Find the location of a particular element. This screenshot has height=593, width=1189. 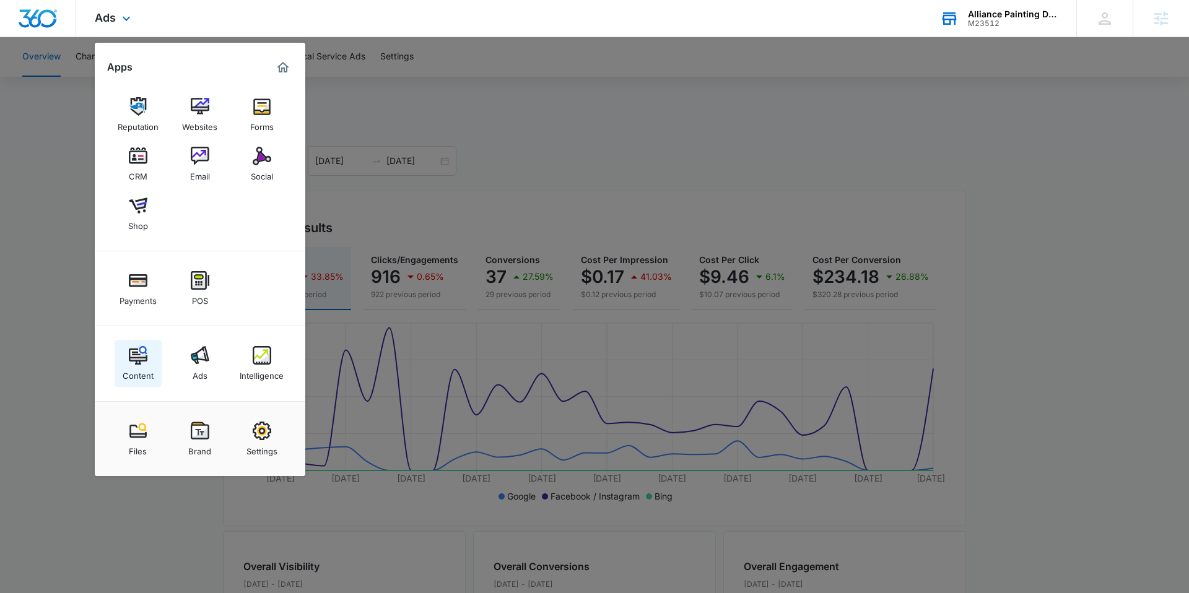

div: Content is located at coordinates (138, 373).